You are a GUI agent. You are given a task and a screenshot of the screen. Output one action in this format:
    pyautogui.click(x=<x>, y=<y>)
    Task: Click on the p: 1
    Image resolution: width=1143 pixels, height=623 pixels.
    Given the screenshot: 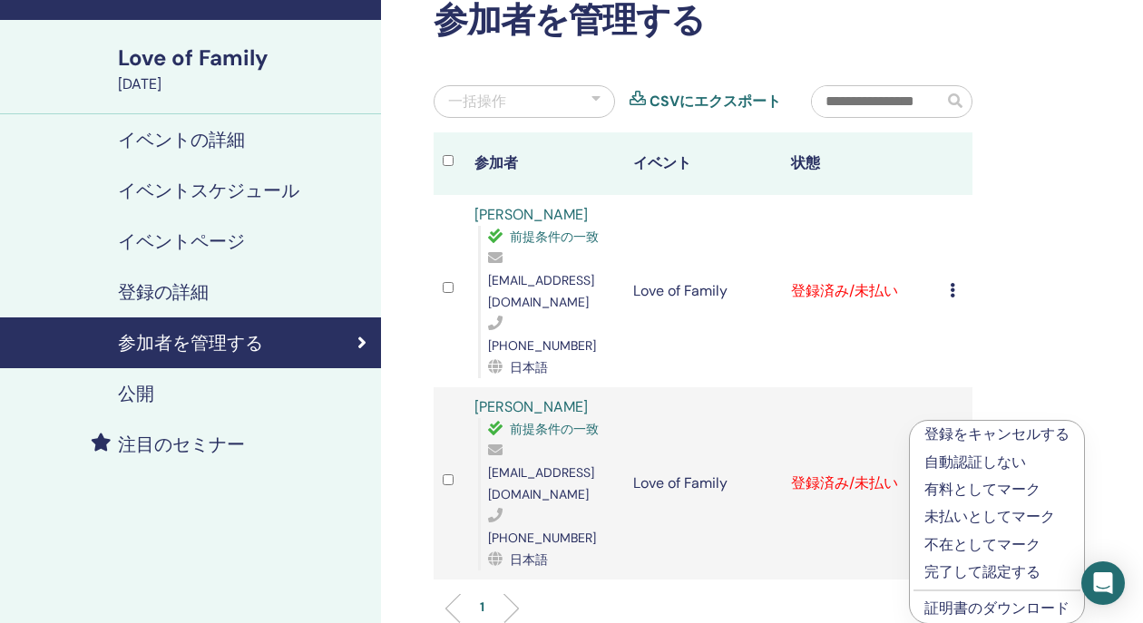 What is the action you would take?
    pyautogui.click(x=482, y=607)
    